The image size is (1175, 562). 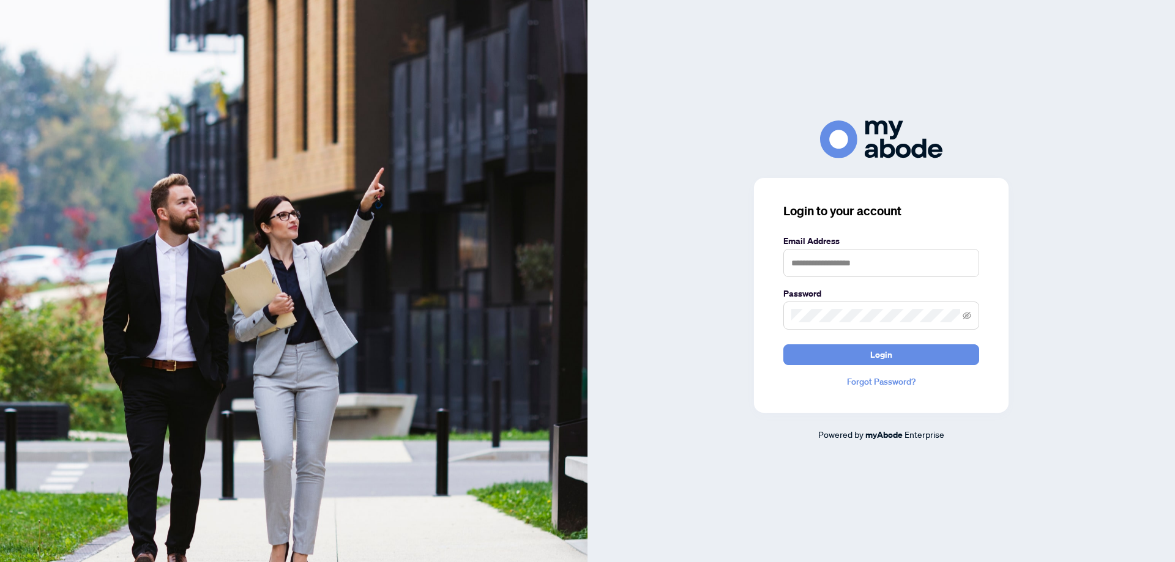 What do you see at coordinates (884, 435) in the screenshot?
I see `a: myAbode` at bounding box center [884, 435].